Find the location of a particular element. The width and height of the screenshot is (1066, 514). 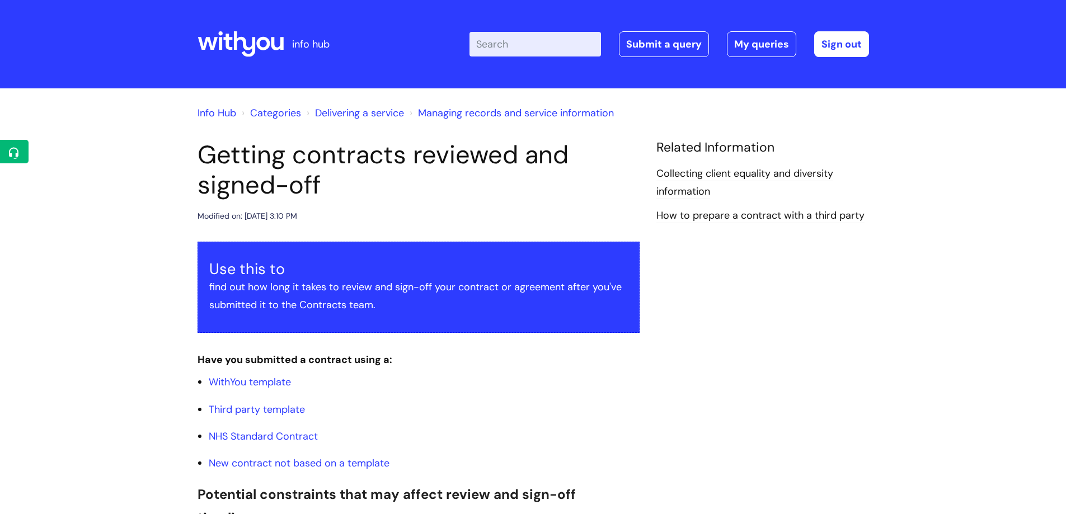

a: Info Hub is located at coordinates (217, 113).